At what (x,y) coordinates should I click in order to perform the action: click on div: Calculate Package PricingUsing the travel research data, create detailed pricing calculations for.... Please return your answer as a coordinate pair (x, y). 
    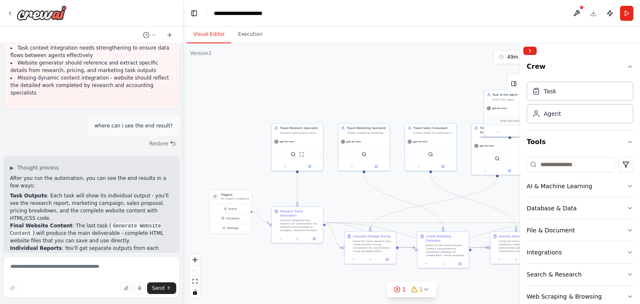
    Looking at the image, I should click on (370, 248).